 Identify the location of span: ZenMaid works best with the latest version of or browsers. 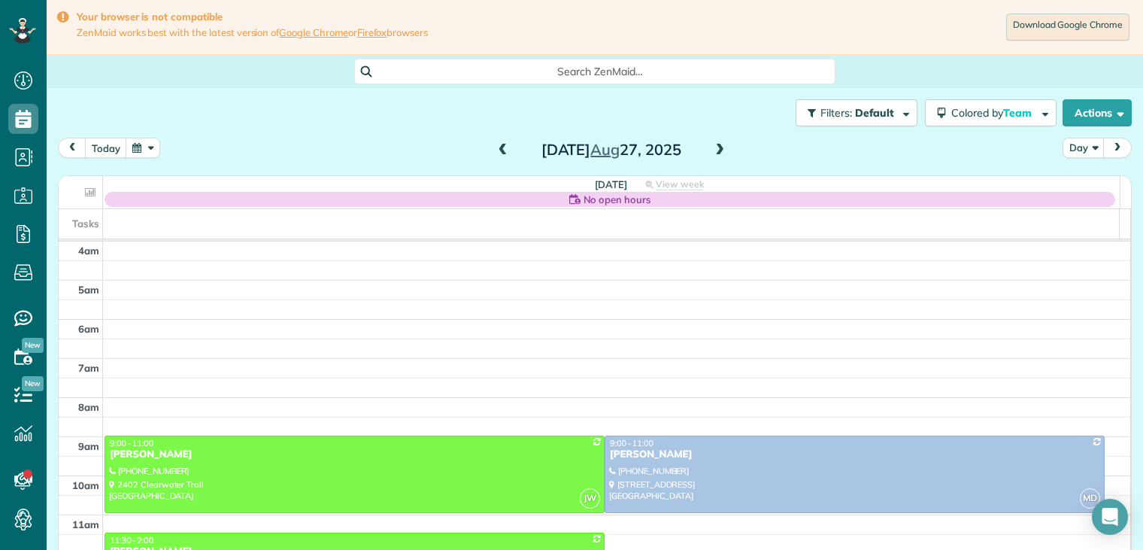
(252, 32).